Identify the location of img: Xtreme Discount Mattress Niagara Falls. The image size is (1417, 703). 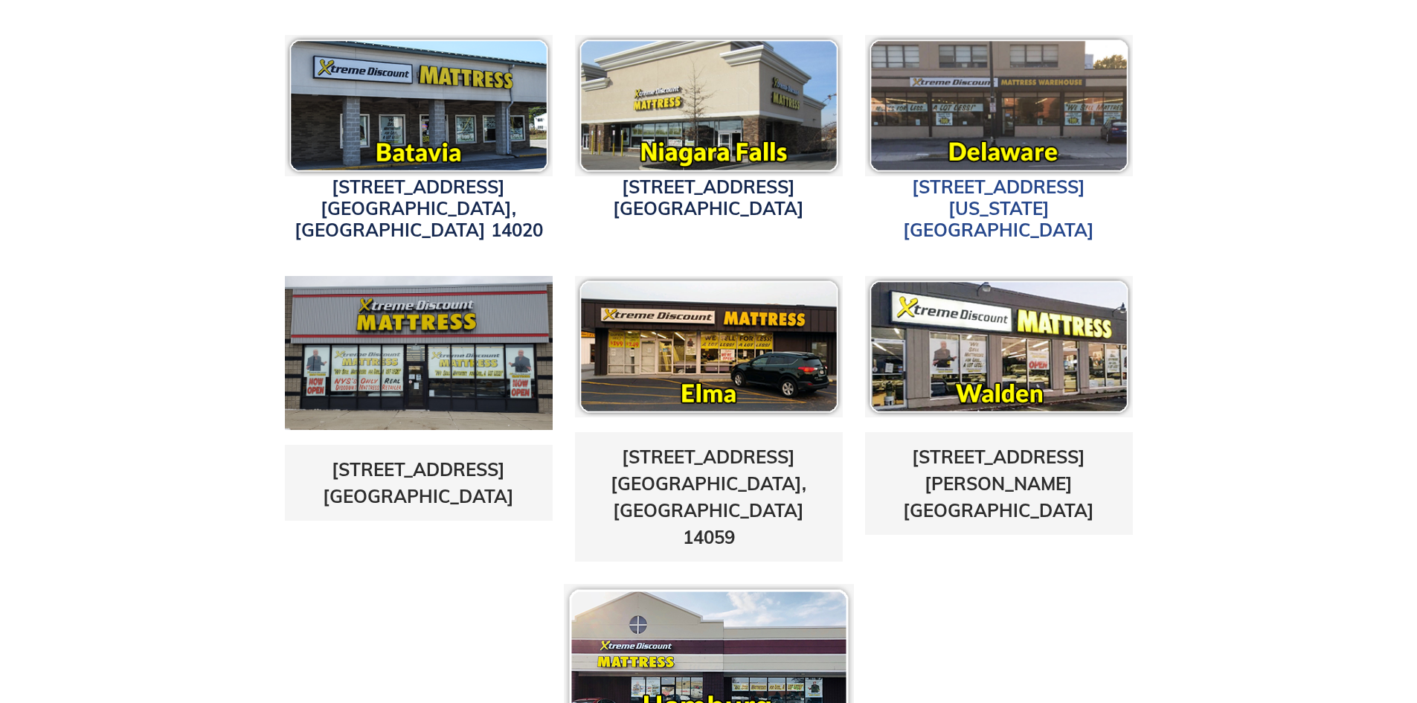
(709, 106).